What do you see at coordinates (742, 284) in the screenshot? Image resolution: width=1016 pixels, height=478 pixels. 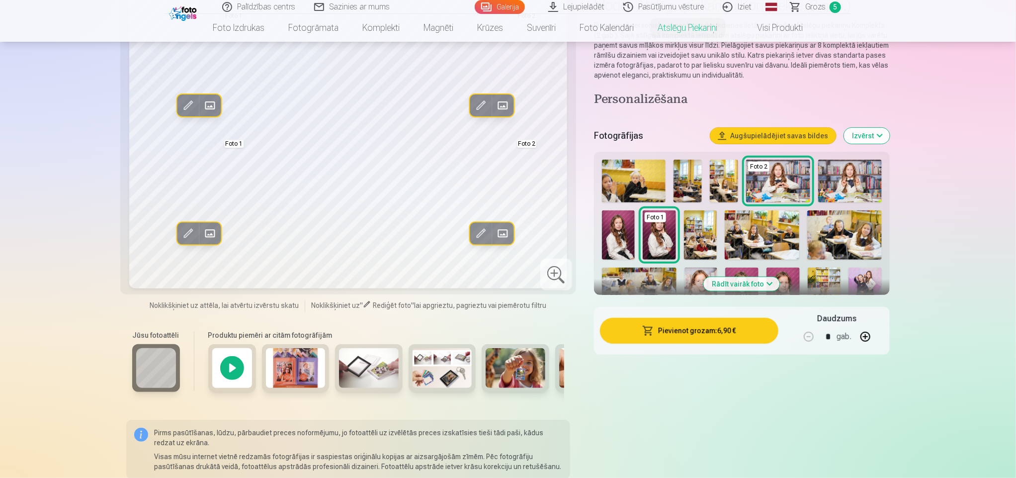 I see `button: Rādīt vairāk foto` at bounding box center [742, 284].